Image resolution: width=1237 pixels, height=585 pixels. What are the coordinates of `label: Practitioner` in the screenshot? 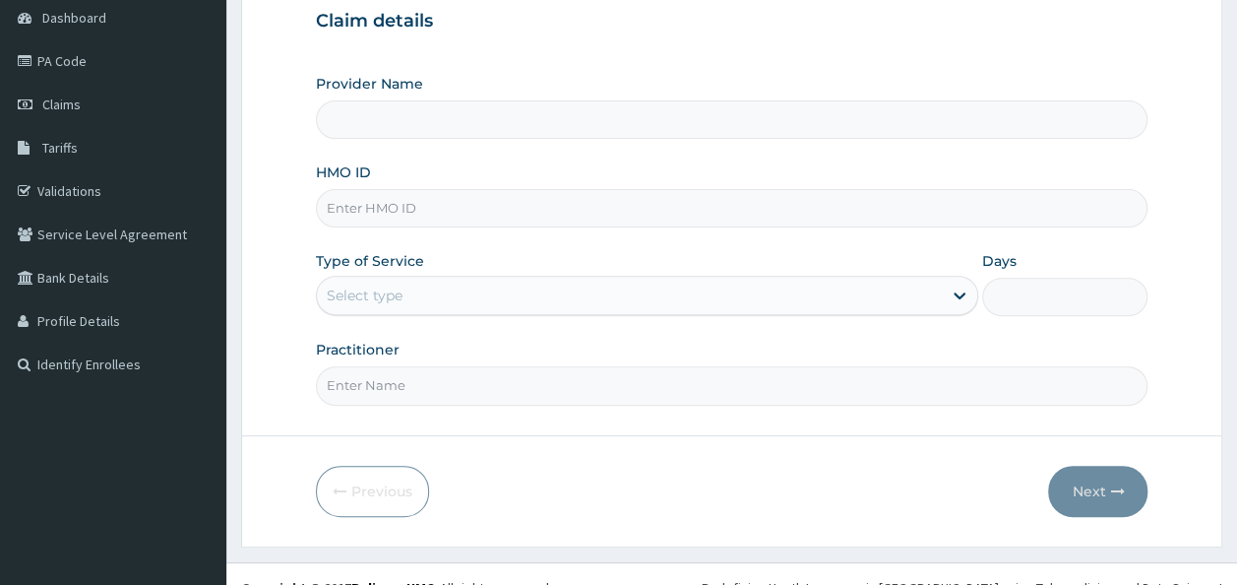 It's located at (357, 349).